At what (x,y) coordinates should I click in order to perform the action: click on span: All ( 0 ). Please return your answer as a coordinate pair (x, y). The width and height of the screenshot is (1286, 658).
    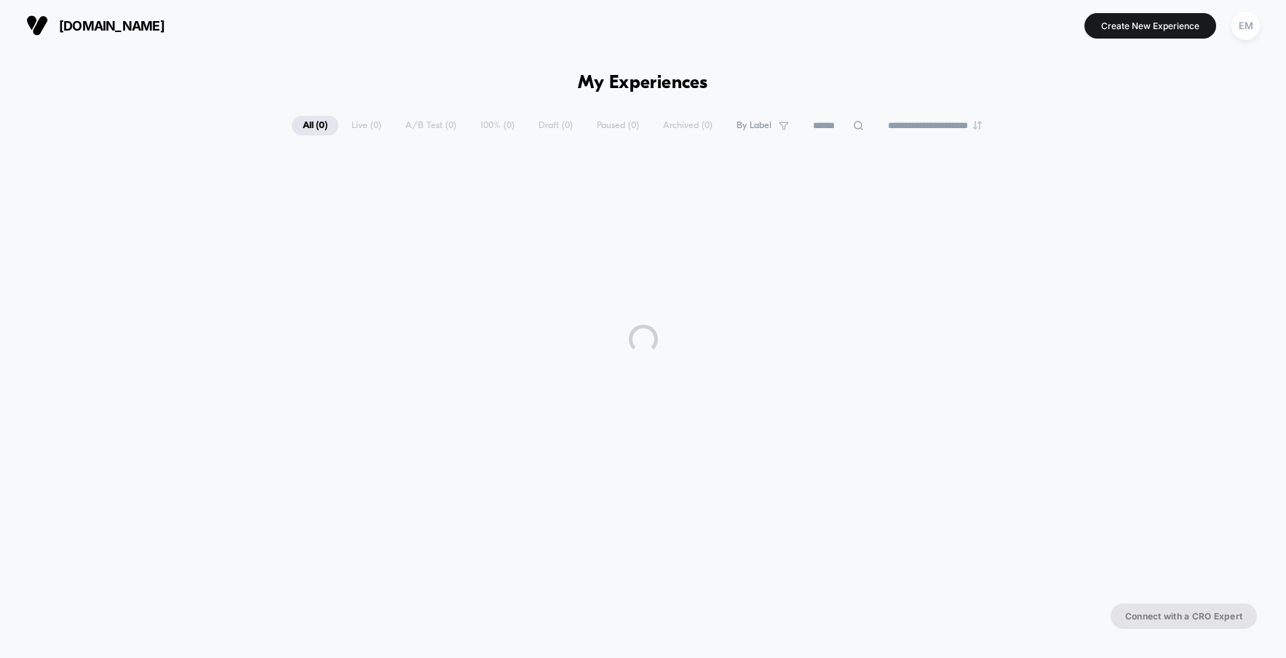
    Looking at the image, I should click on (315, 125).